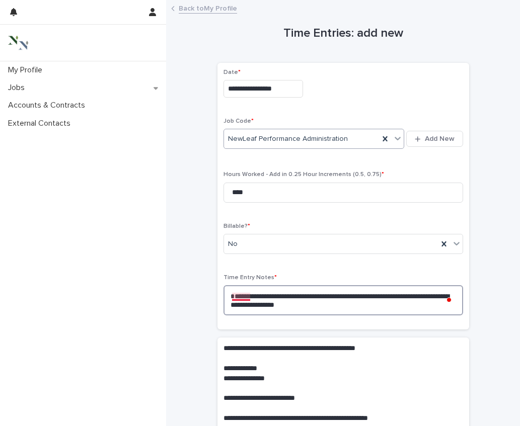 The width and height of the screenshot is (520, 426). What do you see at coordinates (232, 72) in the screenshot?
I see `span: Date` at bounding box center [232, 72].